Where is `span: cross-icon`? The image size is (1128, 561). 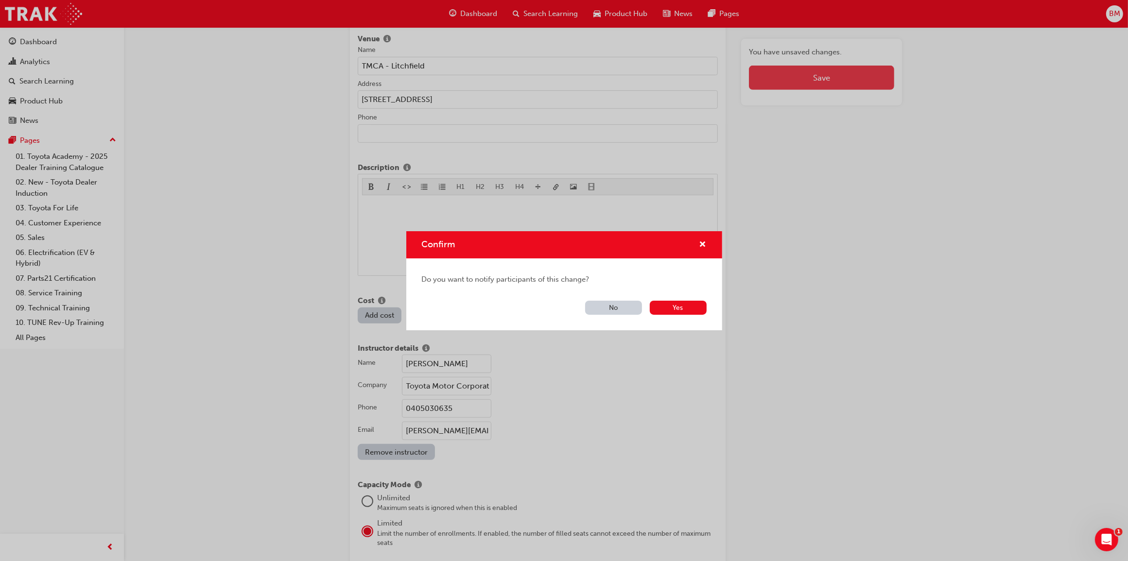 span: cross-icon is located at coordinates (703, 245).